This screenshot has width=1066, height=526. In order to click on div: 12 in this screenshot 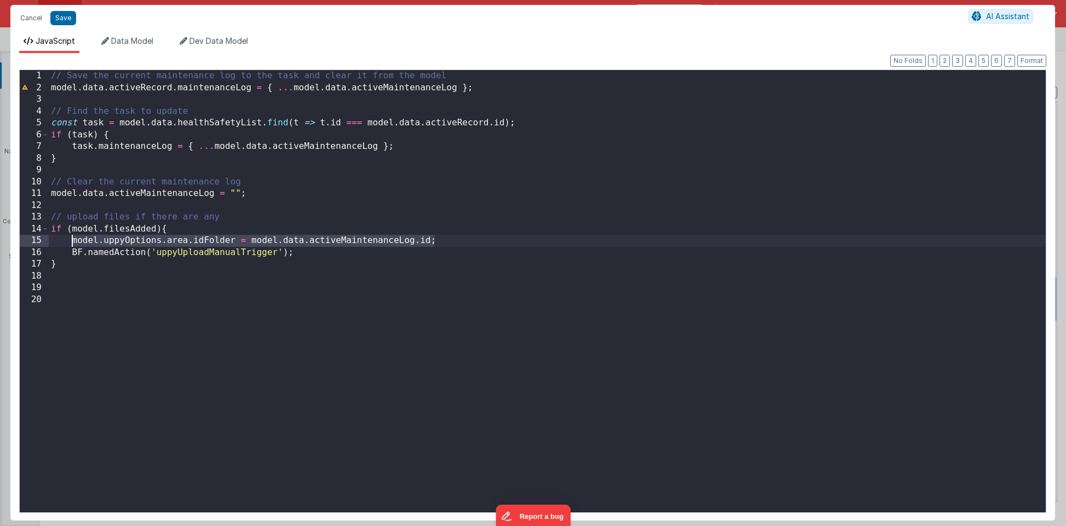, I will do `click(34, 206)`.